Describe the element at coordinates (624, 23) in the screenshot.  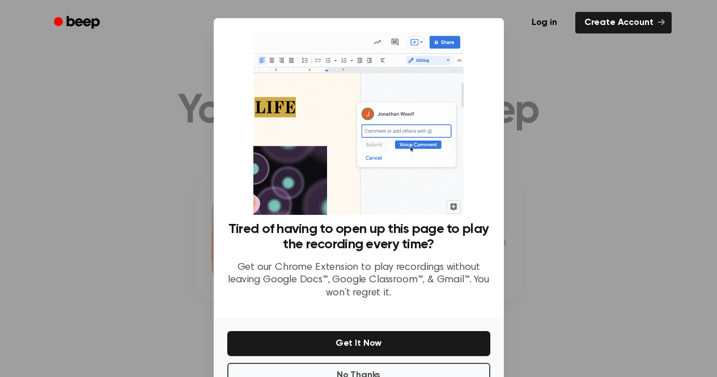
I see `a: Create Account` at that location.